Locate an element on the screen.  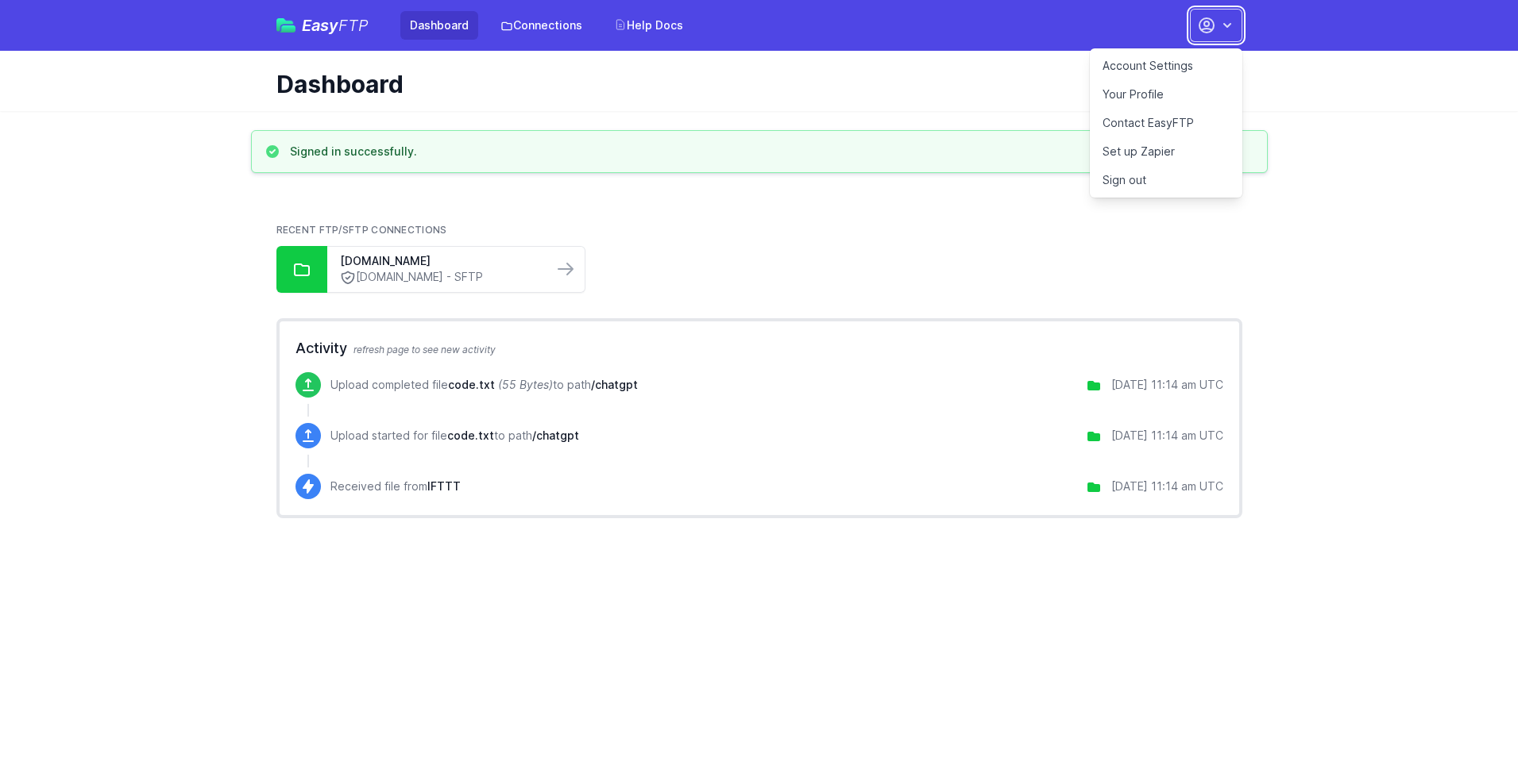
i: (55 Bytes) is located at coordinates (525, 385).